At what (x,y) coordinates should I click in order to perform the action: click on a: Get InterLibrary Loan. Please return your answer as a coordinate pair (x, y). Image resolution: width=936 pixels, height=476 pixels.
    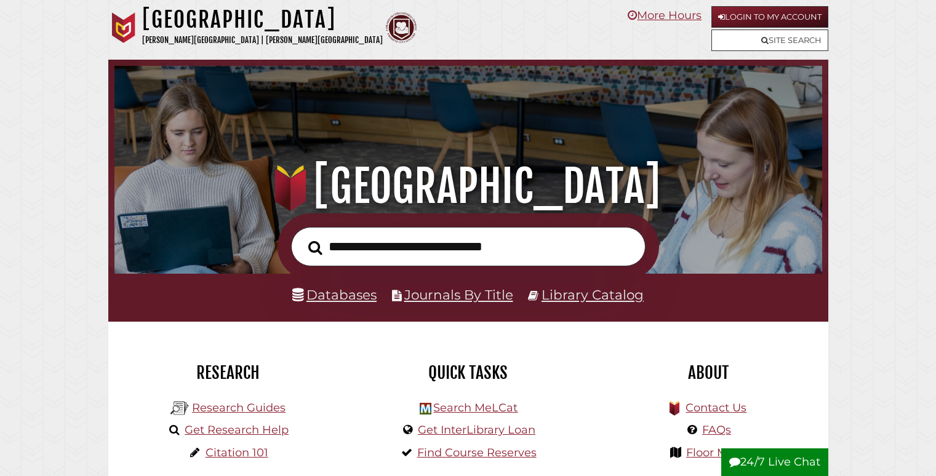
    Looking at the image, I should click on (476, 430).